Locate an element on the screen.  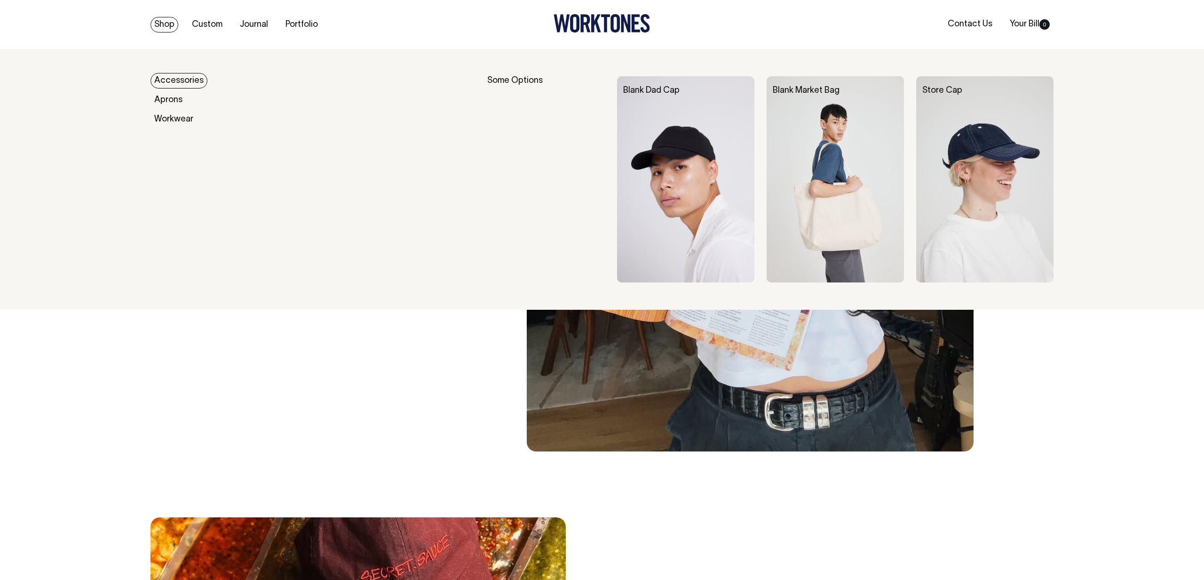
a: Blank Dad Cap is located at coordinates (652, 90).